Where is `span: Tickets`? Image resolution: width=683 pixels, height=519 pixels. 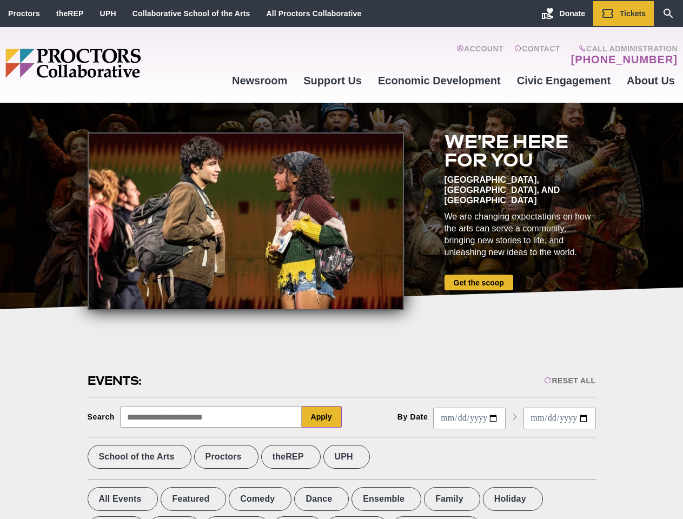 span: Tickets is located at coordinates (633, 14).